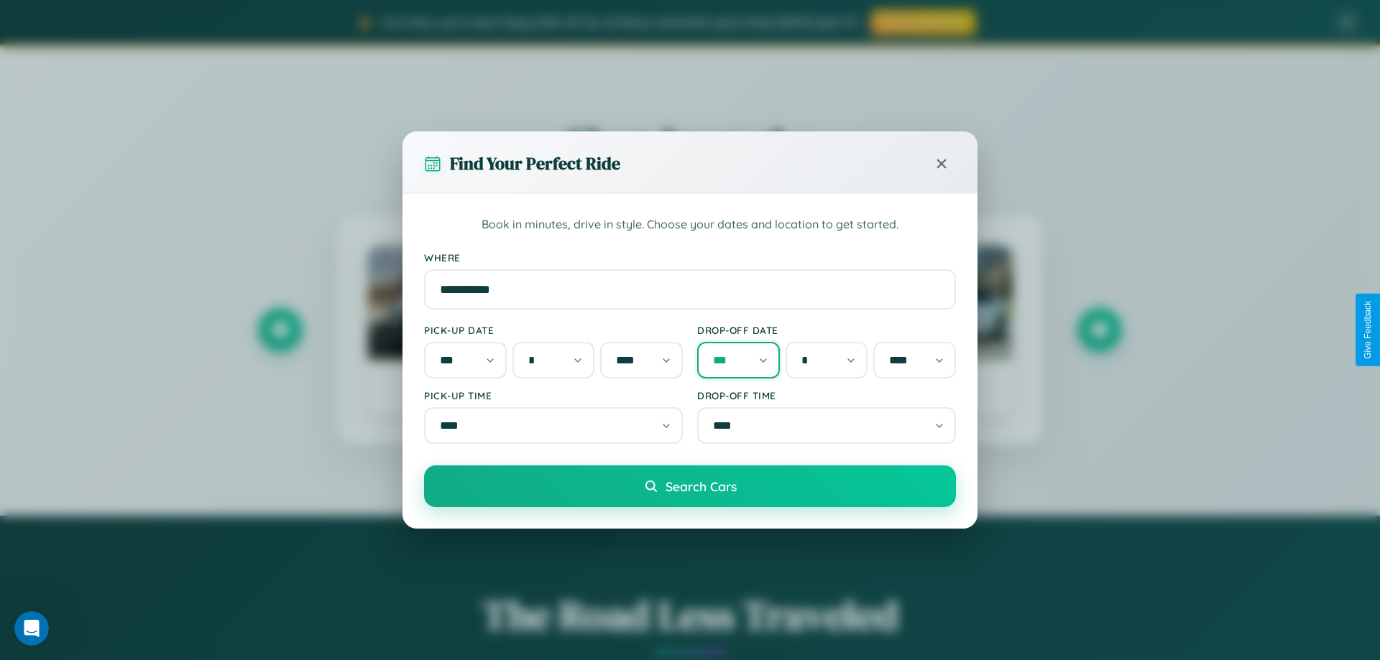 The image size is (1380, 660). Describe the element at coordinates (690, 257) in the screenshot. I see `label: Where` at that location.